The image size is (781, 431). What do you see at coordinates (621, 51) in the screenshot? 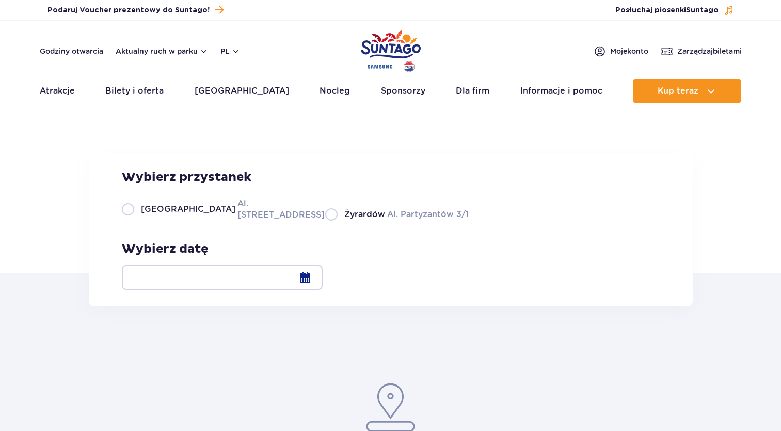
I see `a: Mojekonto` at bounding box center [621, 51].